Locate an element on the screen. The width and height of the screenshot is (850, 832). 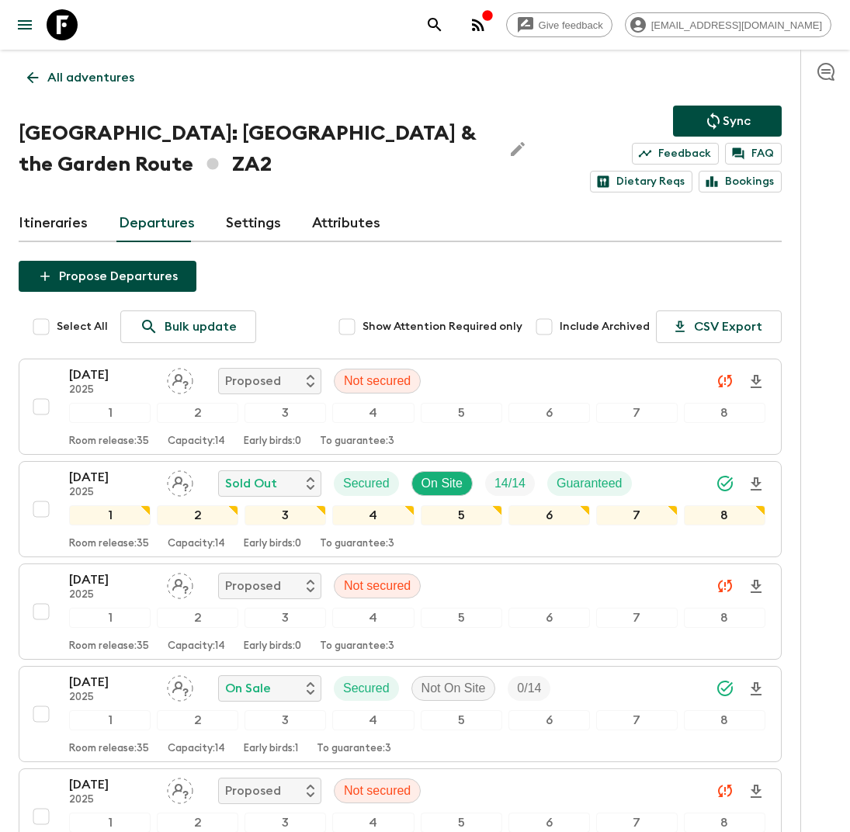
p: Early birds: 0 is located at coordinates (272, 647).